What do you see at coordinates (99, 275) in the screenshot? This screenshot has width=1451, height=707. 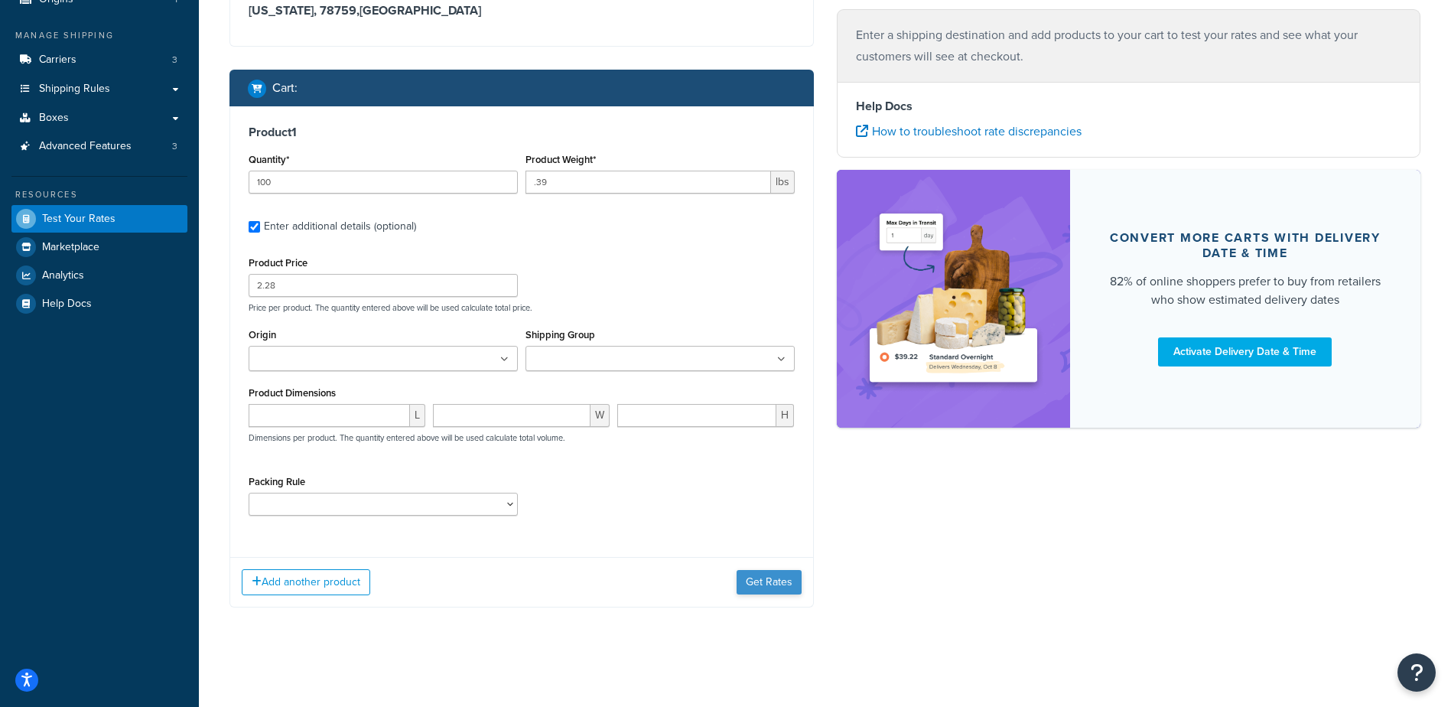 I see `a: Analytics` at bounding box center [99, 275].